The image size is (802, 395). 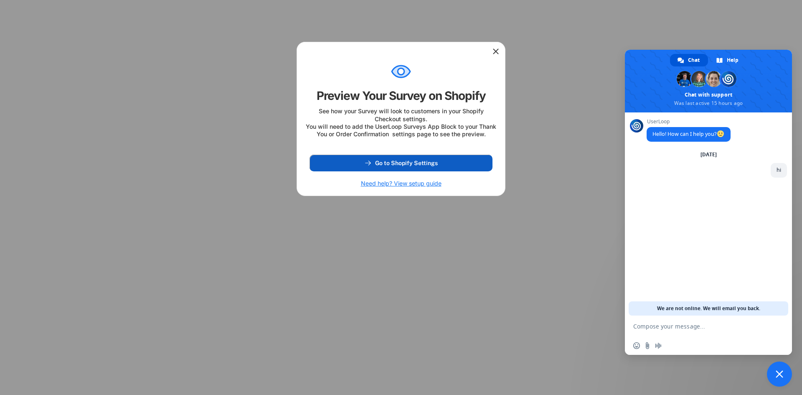 What do you see at coordinates (401, 183) in the screenshot?
I see `h6: Need help? View setup guide` at bounding box center [401, 183].